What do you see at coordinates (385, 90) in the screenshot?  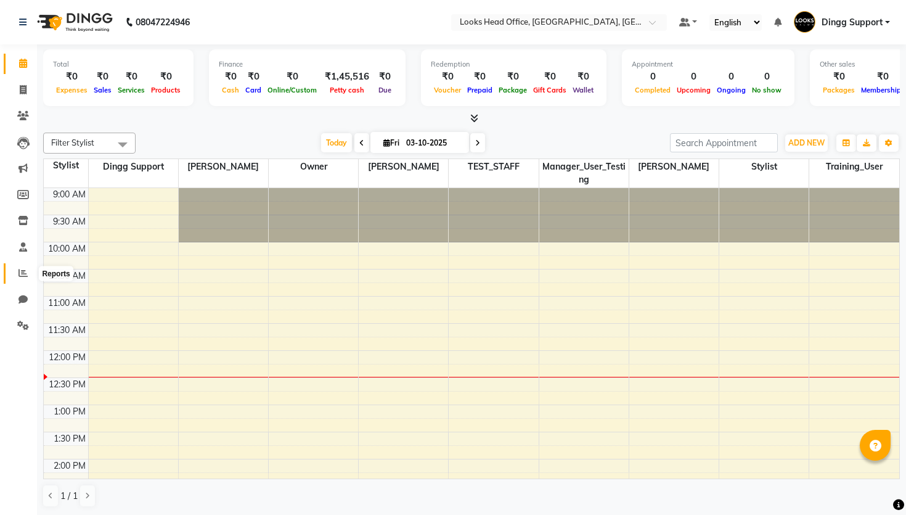 I see `span: Due` at bounding box center [385, 90].